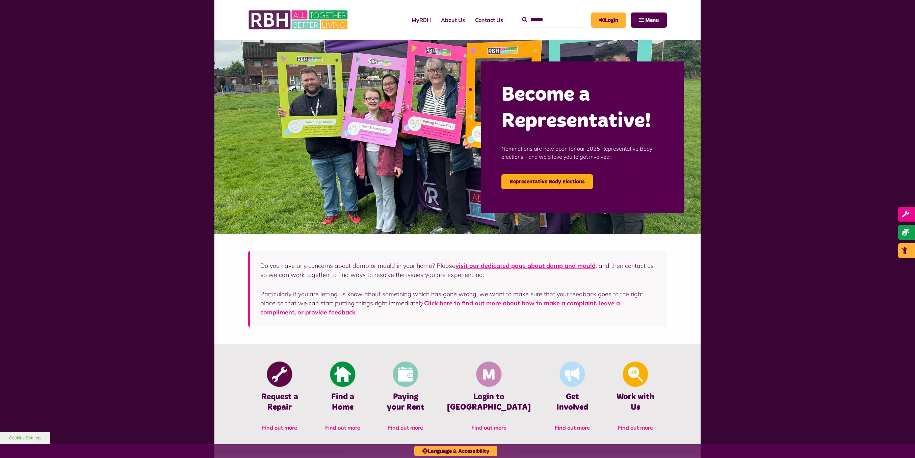 This screenshot has height=458, width=915. What do you see at coordinates (635, 374) in the screenshot?
I see `img: Looking For A Job` at bounding box center [635, 374].